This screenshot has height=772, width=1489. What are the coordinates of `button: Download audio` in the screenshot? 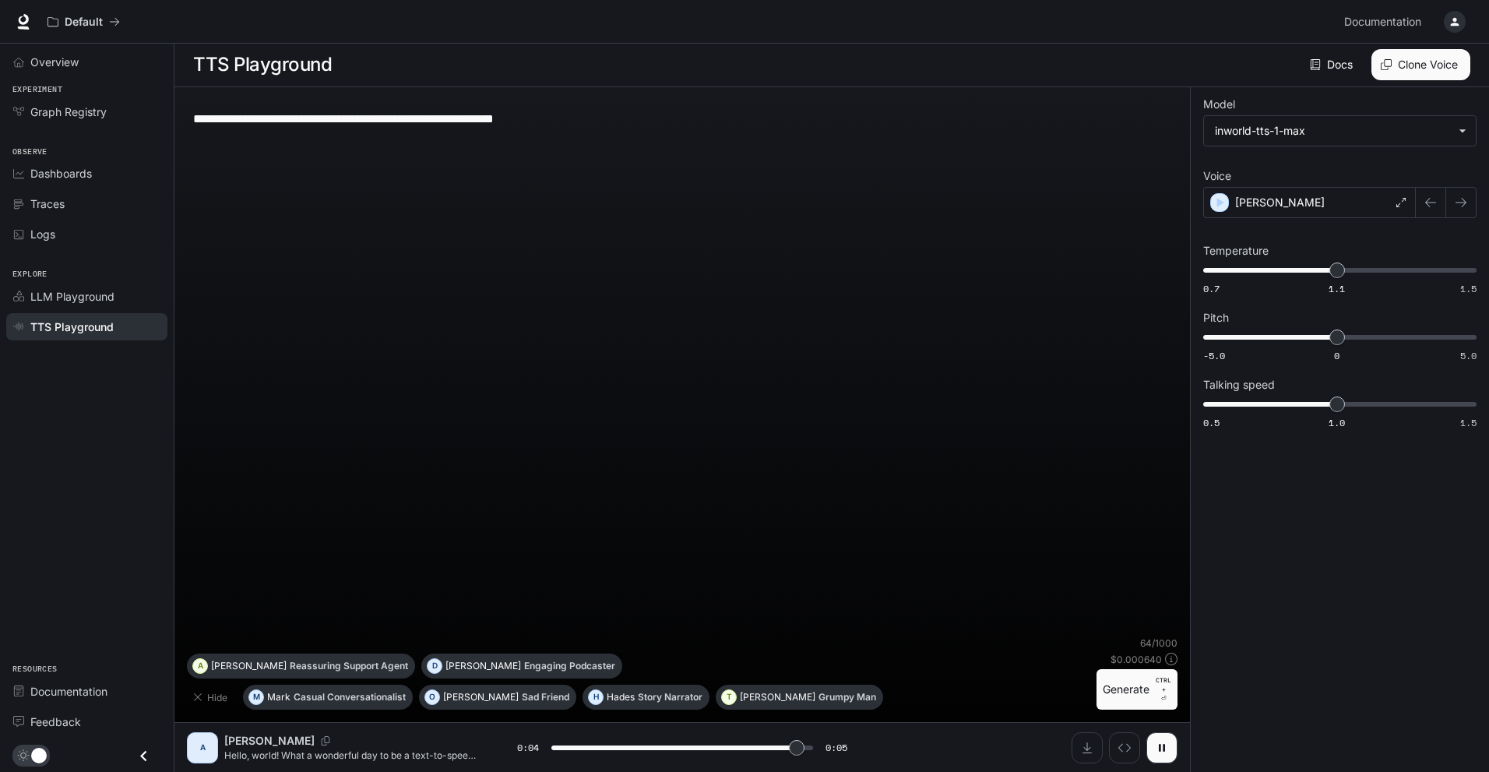 It's located at (1087, 748).